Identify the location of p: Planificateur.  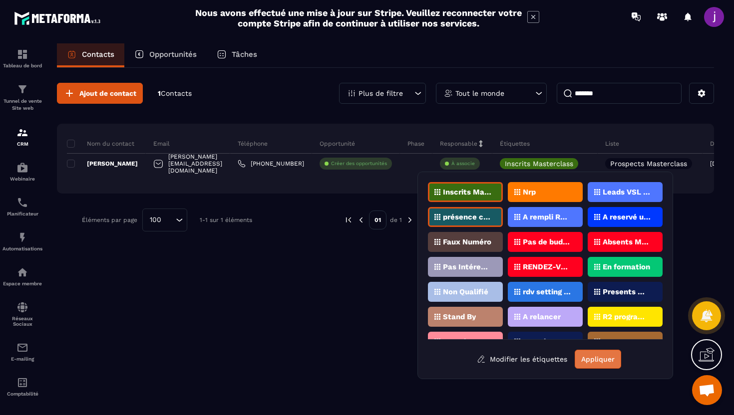
(22, 214).